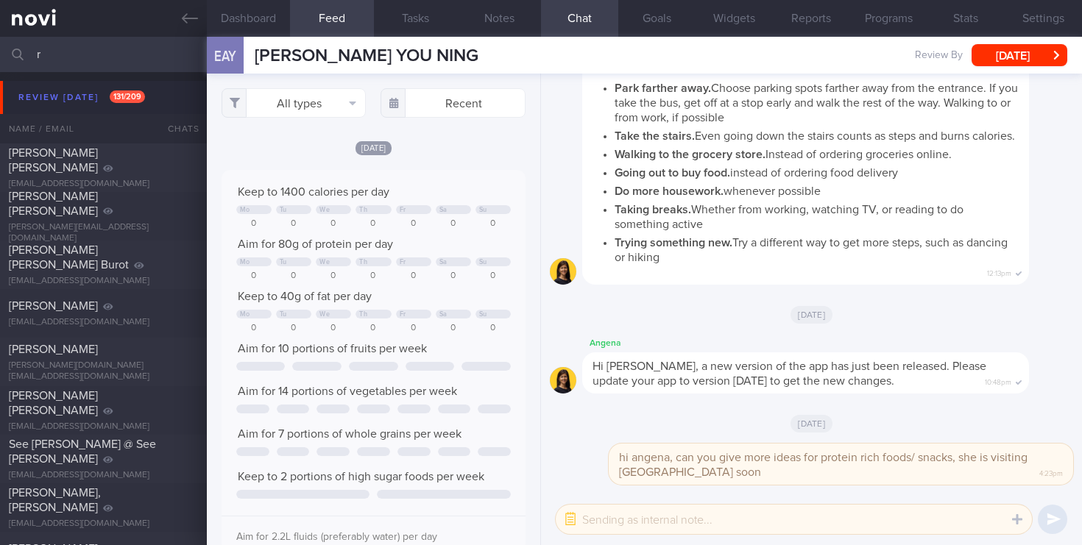 Image resolution: width=1082 pixels, height=545 pixels. Describe the element at coordinates (305, 297) in the screenshot. I see `span: Keep to 40g of fat per day` at that location.